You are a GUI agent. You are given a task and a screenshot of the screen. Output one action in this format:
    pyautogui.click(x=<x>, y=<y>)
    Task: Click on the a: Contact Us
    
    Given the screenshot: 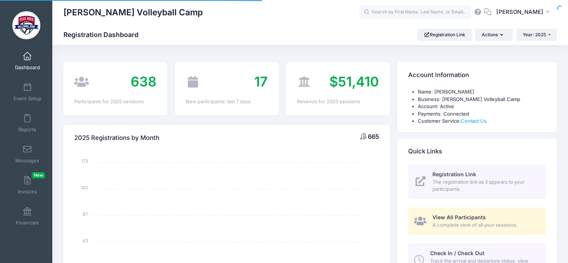 What is the action you would take?
    pyautogui.click(x=474, y=121)
    